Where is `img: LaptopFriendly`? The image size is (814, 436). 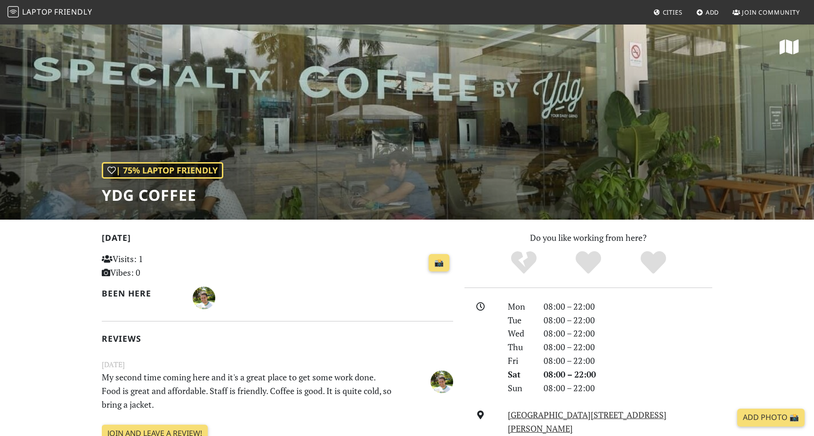 img: LaptopFriendly is located at coordinates (13, 12).